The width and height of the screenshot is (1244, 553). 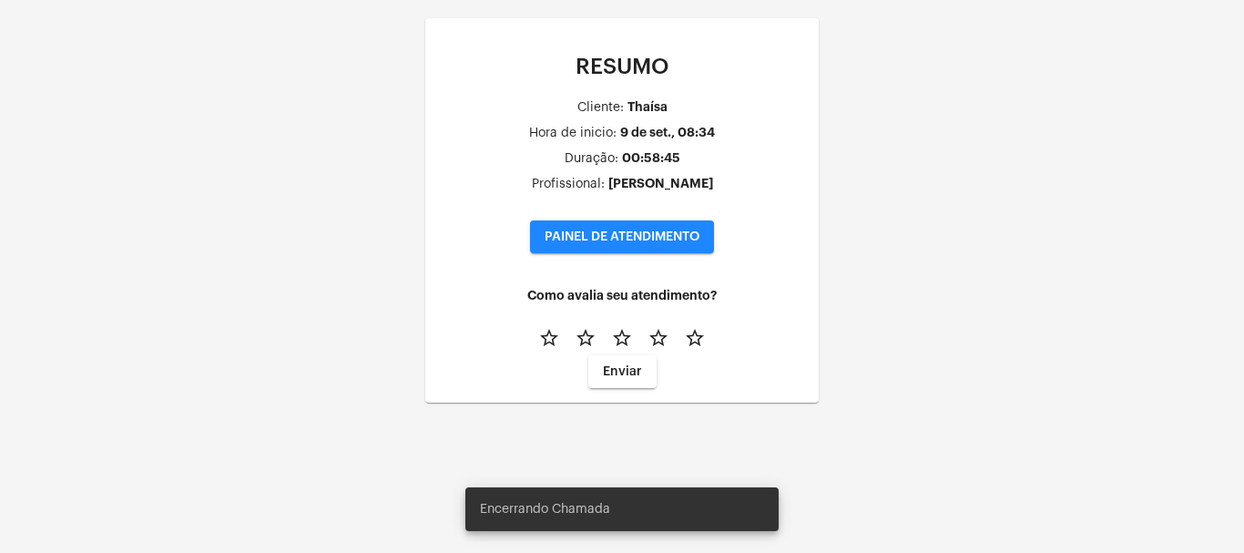 What do you see at coordinates (622, 371) in the screenshot?
I see `button: Enviar` at bounding box center [622, 371].